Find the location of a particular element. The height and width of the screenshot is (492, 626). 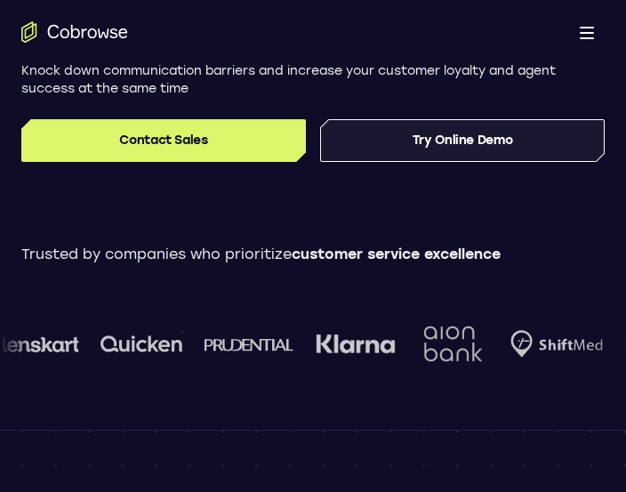

a: Contact Sales is located at coordinates (164, 141).